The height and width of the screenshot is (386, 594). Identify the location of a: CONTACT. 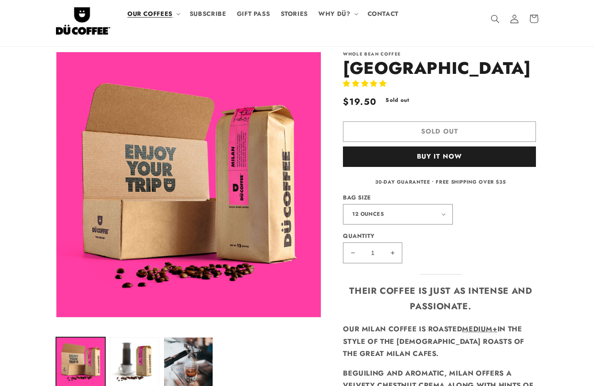
(383, 14).